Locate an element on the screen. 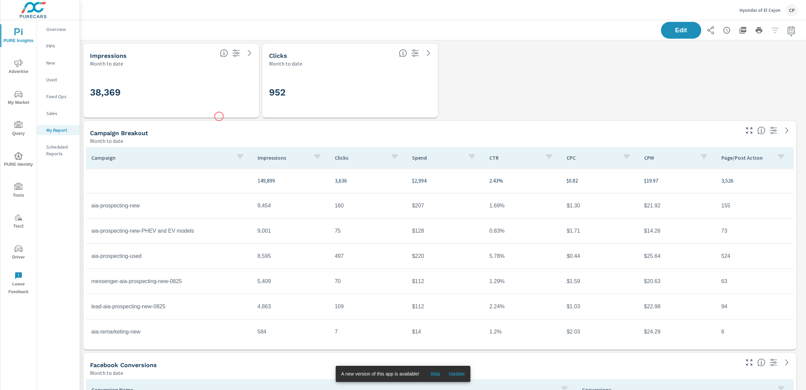 The width and height of the screenshot is (806, 390). p: CPM is located at coordinates (669, 158).